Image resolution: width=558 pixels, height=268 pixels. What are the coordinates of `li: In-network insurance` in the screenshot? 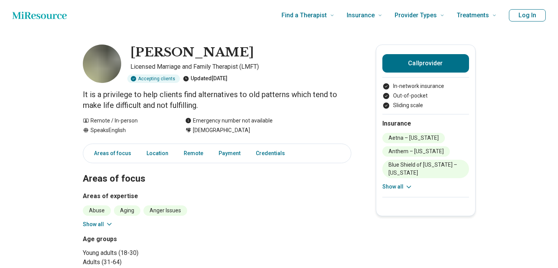 It's located at (425, 86).